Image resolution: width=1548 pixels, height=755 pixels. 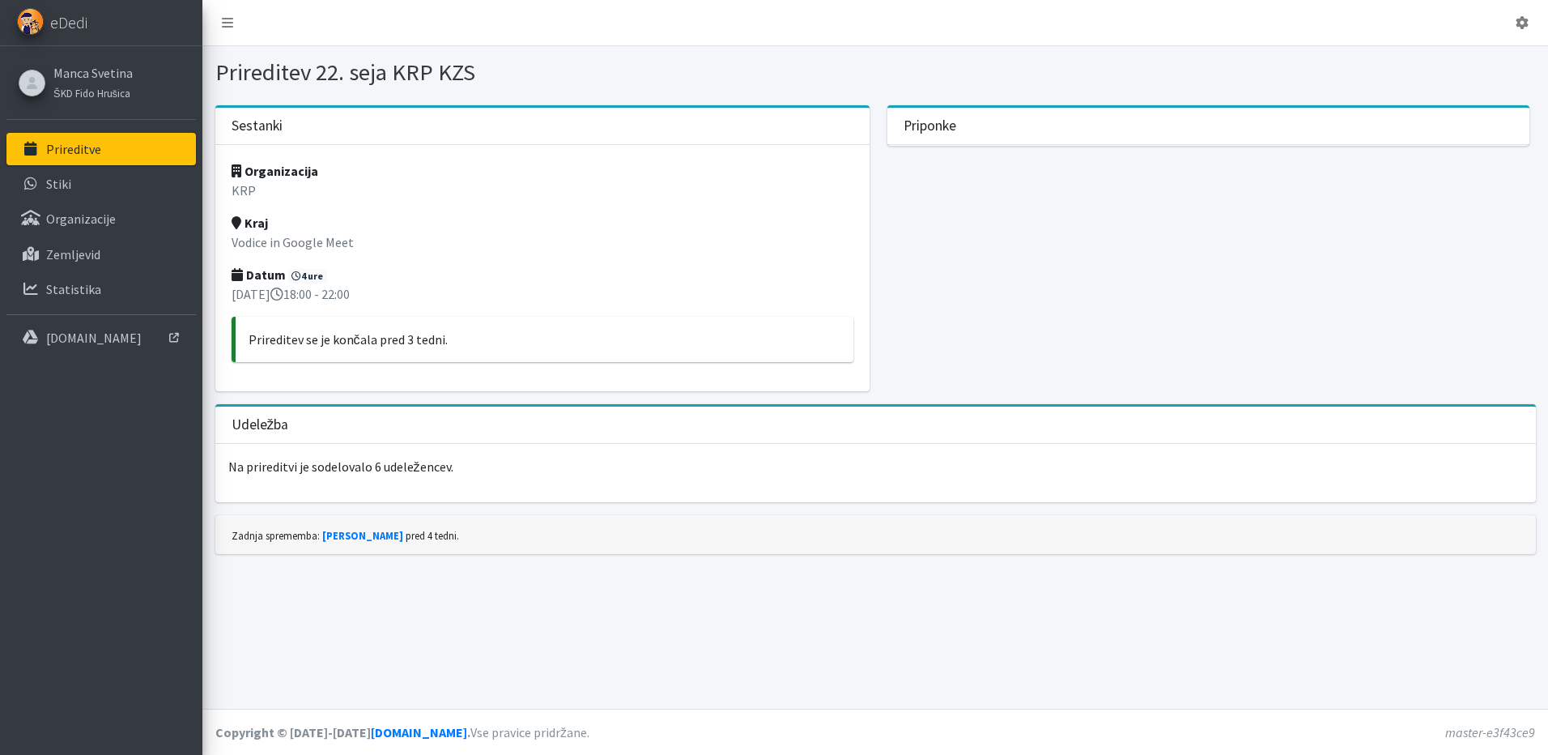 I want to click on a: Manca Svetina, so click(x=93, y=73).